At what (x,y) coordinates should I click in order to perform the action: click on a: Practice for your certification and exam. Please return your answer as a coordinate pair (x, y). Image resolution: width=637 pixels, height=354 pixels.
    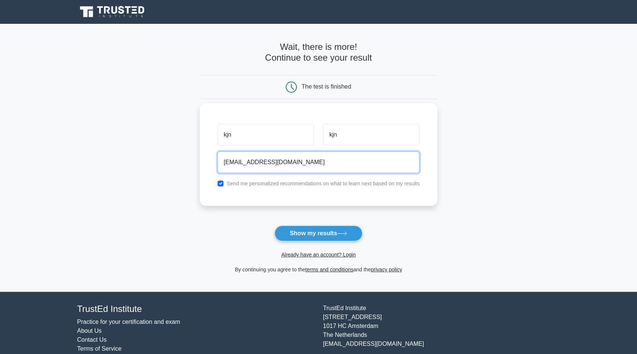
    Looking at the image, I should click on (128, 322).